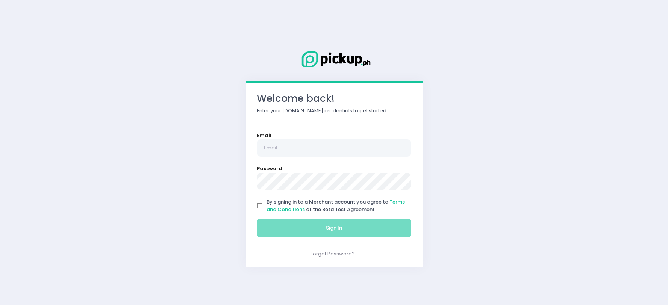  I want to click on label: Email, so click(264, 136).